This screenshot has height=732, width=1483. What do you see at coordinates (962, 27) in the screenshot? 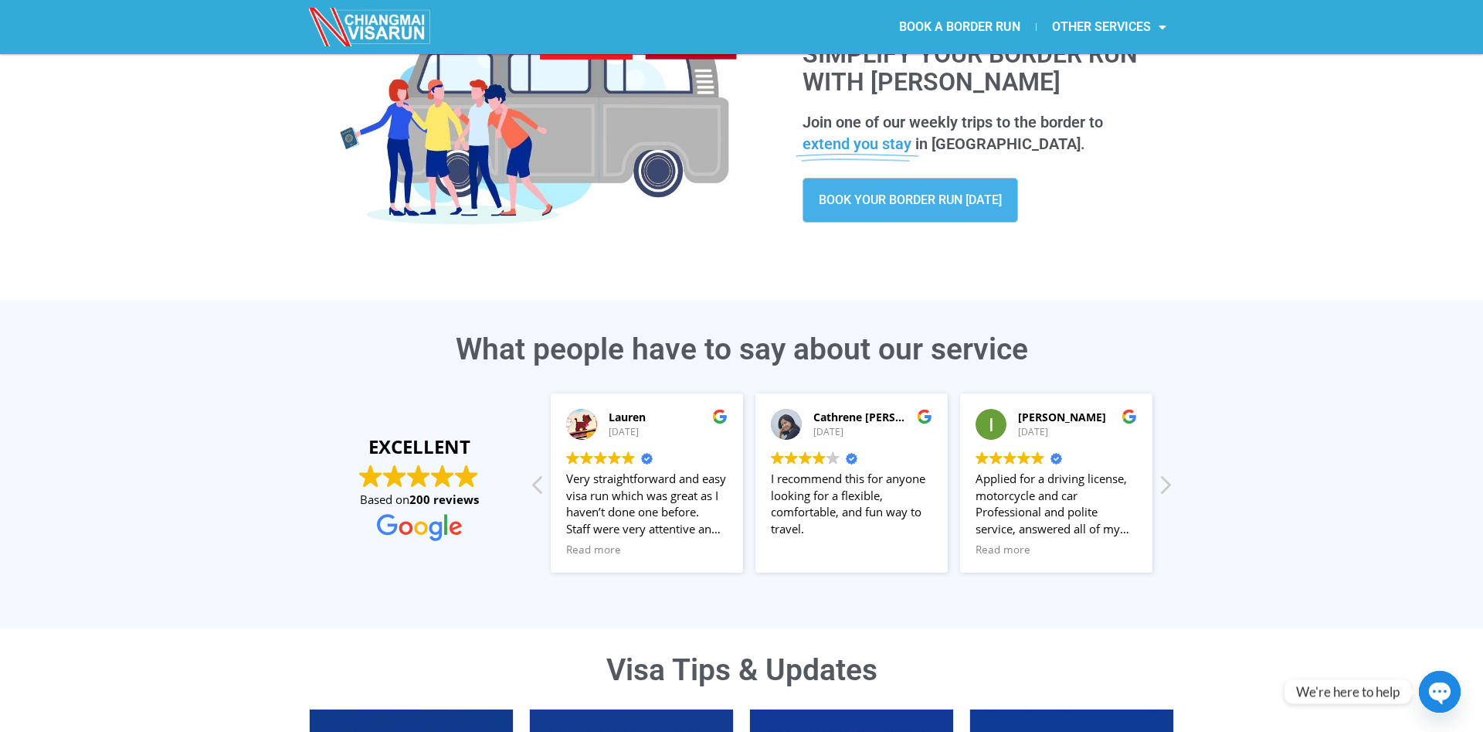
I see `nav: Menu` at bounding box center [962, 27].